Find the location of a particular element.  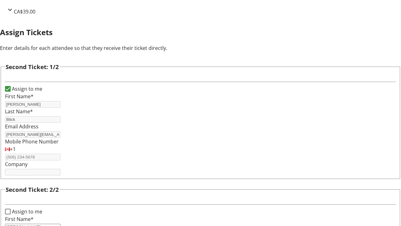

label: Company is located at coordinates (16, 164).